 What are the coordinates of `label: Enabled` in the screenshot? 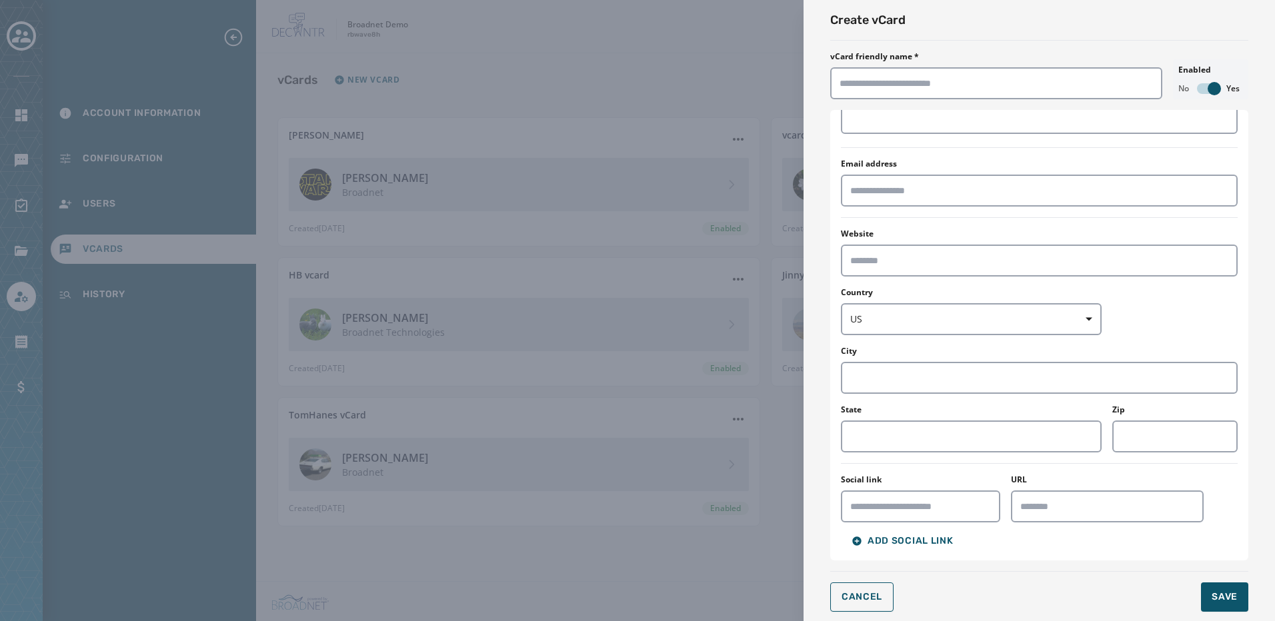 It's located at (1210, 70).